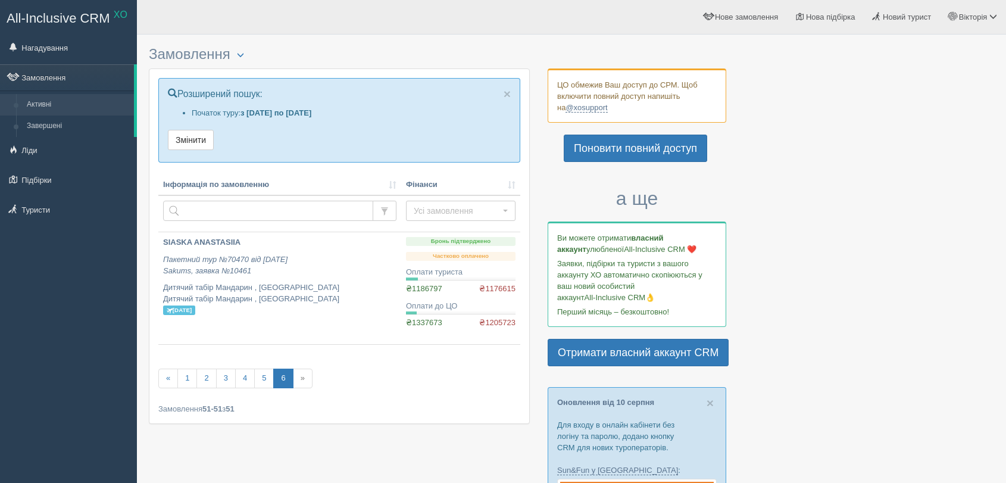 The height and width of the screenshot is (483, 1006). Describe the element at coordinates (339, 408) in the screenshot. I see `div: Замовлення з` at that location.